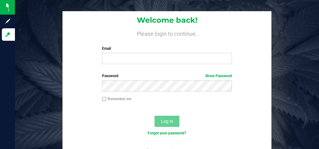  I want to click on h1: Welcome back!, so click(167, 20).